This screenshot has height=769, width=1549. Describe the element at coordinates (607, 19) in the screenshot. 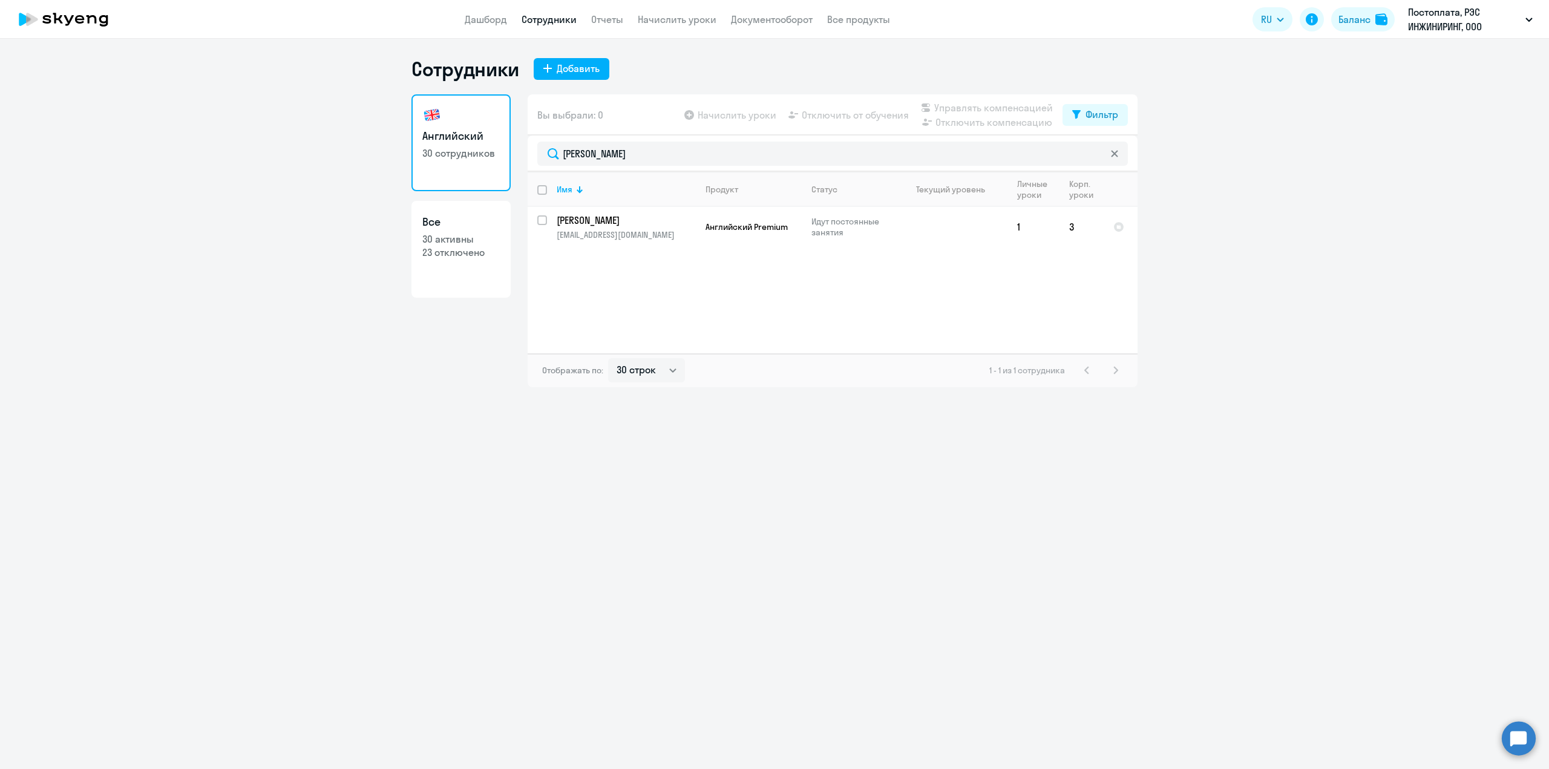

I see `a: Отчеты` at that location.